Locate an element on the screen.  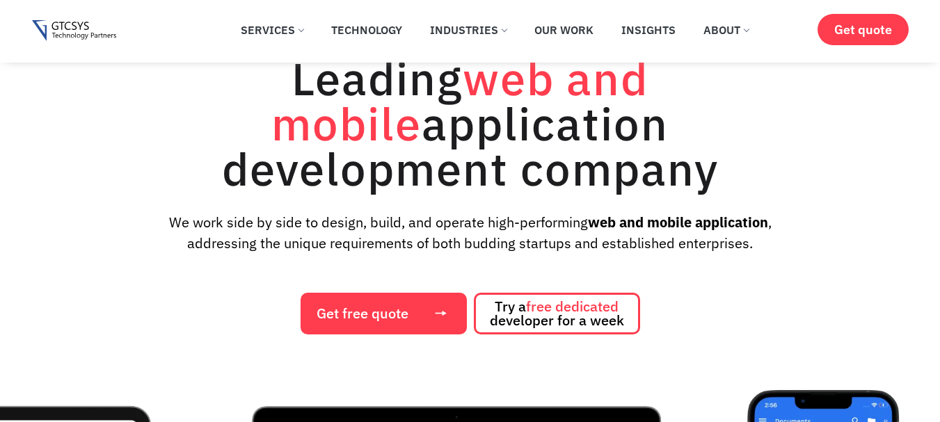
a: Try afree dedicated developer for a week is located at coordinates (557, 314).